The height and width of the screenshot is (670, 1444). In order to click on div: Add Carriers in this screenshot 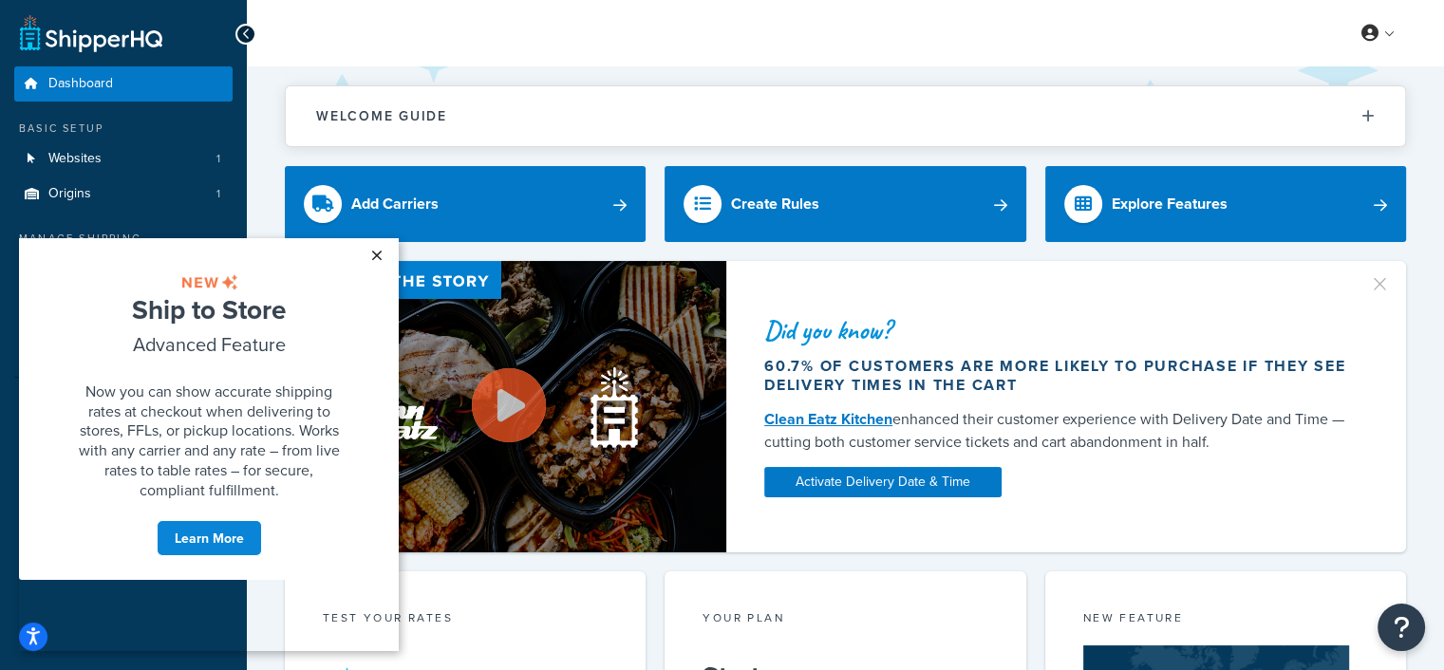, I will do `click(395, 204)`.